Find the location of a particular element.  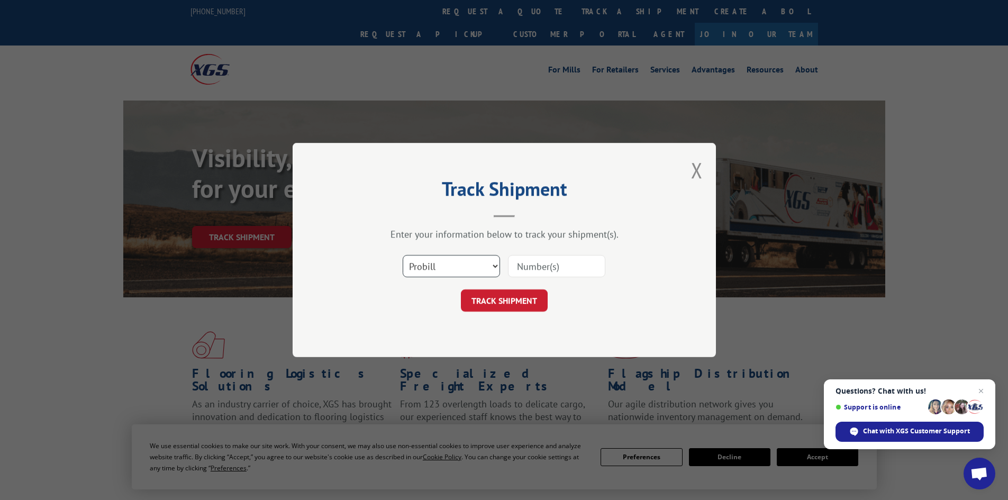

button: Close modal is located at coordinates (697, 170).